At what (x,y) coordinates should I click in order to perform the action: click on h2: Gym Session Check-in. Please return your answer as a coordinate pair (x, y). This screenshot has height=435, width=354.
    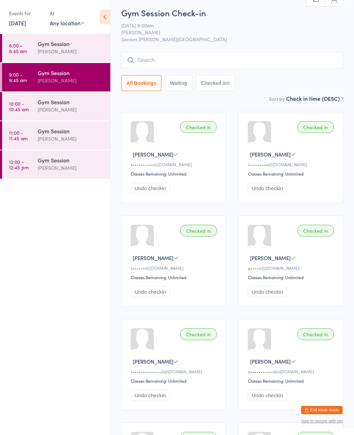
    Looking at the image, I should click on (232, 12).